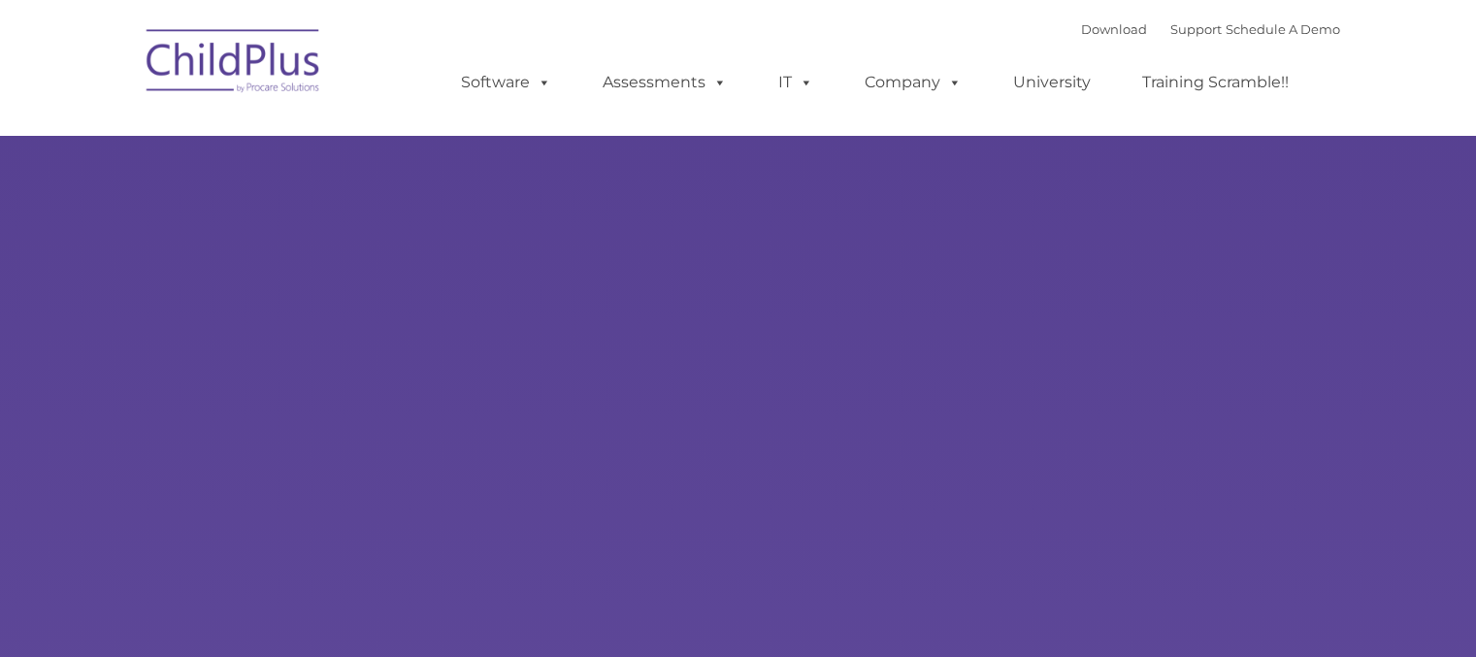  Describe the element at coordinates (506, 82) in the screenshot. I see `a: Software` at that location.